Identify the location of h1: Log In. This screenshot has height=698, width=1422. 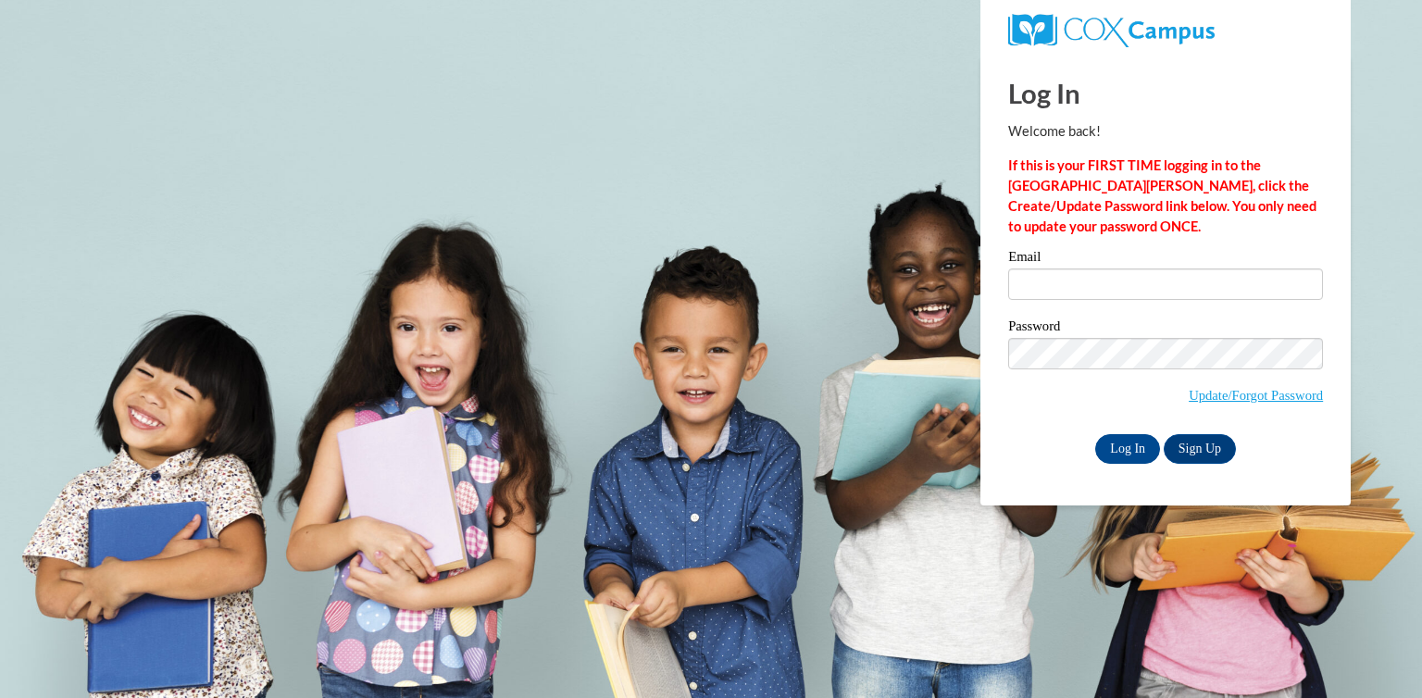
(1165, 93).